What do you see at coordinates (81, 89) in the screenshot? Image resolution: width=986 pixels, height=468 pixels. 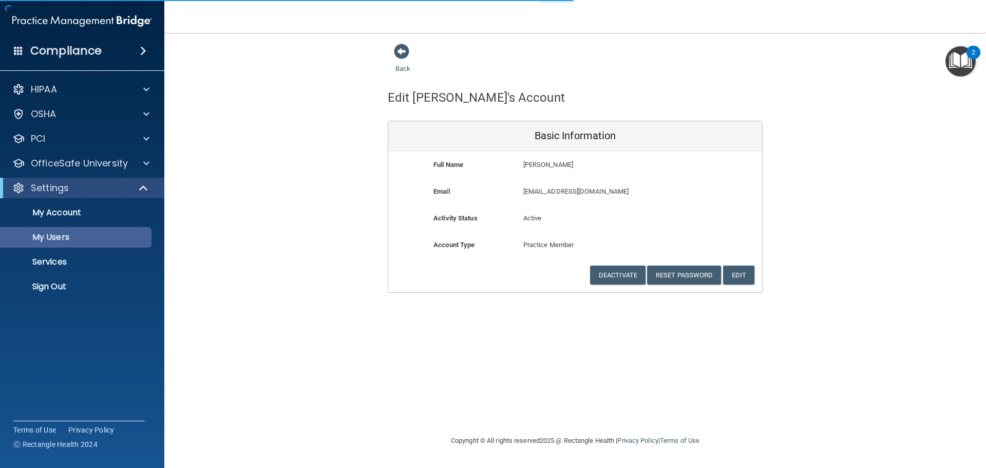 I see `a: HIPAA` at bounding box center [81, 89].